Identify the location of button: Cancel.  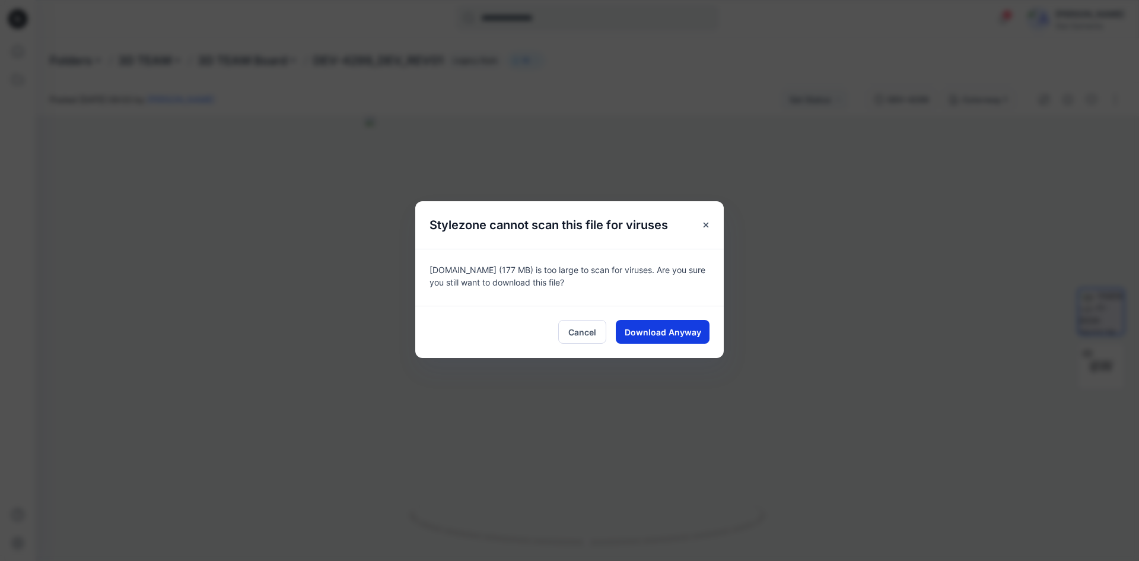
(582, 332).